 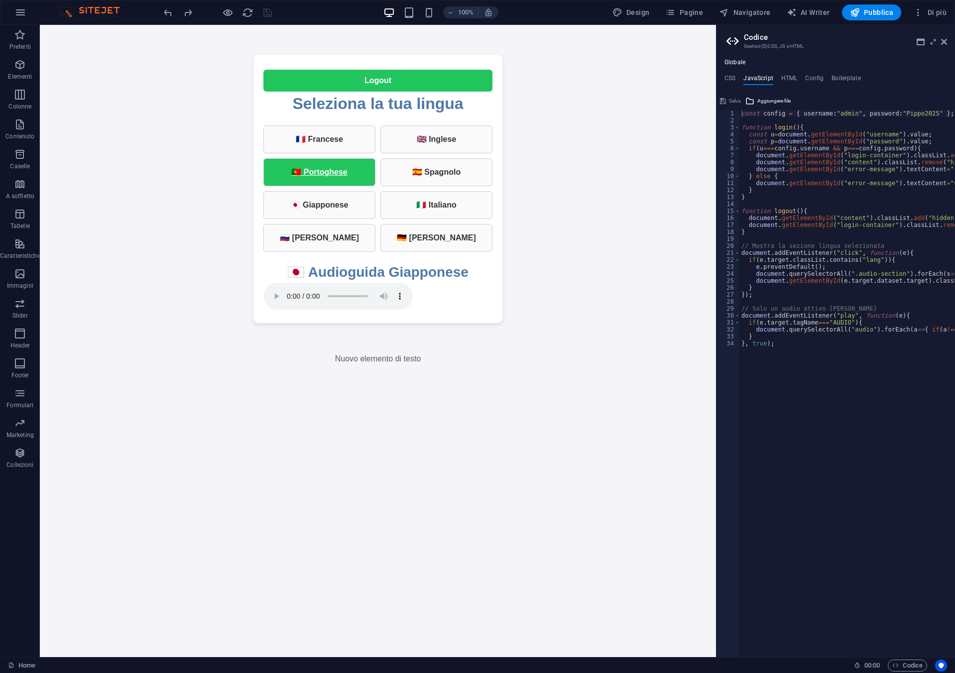 I want to click on div: 9, so click(x=728, y=169).